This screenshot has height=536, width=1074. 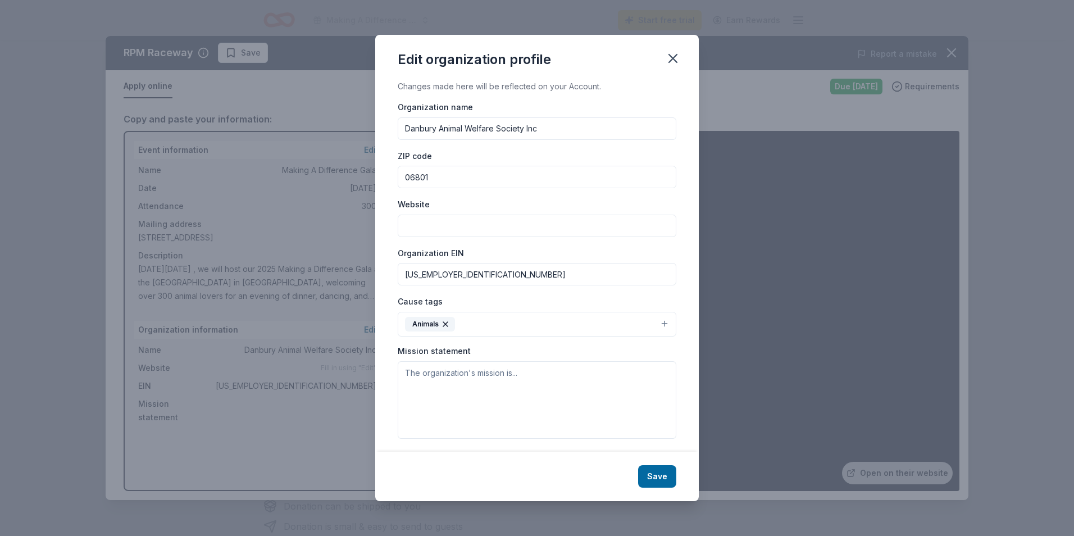 What do you see at coordinates (430, 324) in the screenshot?
I see `div: Animals` at bounding box center [430, 324].